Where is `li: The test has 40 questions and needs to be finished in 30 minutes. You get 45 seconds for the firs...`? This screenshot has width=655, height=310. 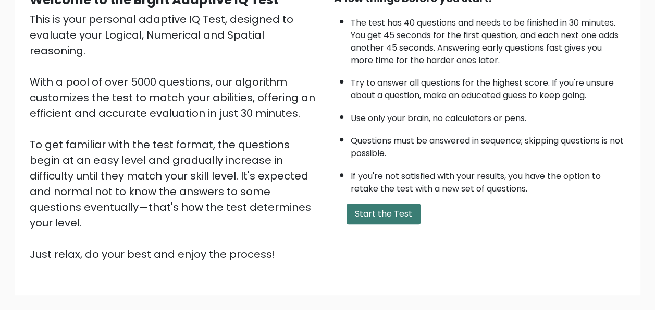 li: The test has 40 questions and needs to be finished in 30 minutes. You get 45 seconds for the firs... is located at coordinates (488, 39).